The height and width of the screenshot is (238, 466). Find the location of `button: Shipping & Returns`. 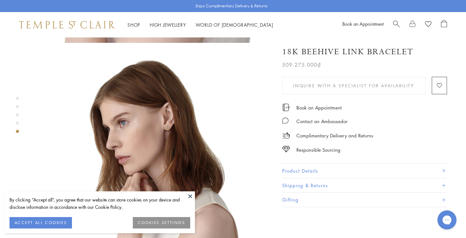

button: Shipping & Returns is located at coordinates (364, 185).